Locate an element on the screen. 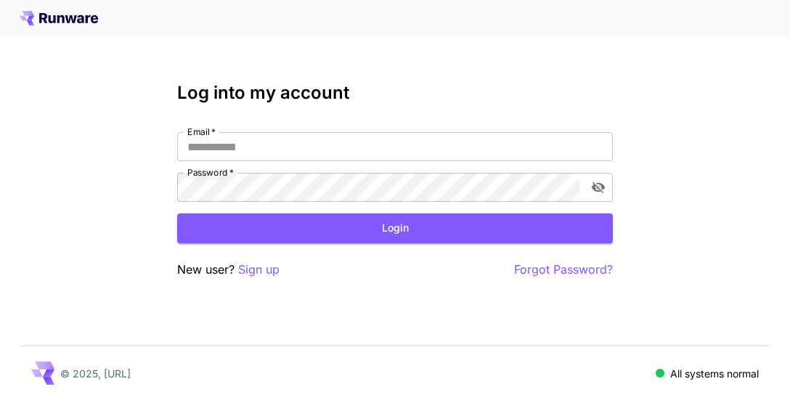 This screenshot has height=400, width=790. p: Forgot Password? is located at coordinates (563, 269).